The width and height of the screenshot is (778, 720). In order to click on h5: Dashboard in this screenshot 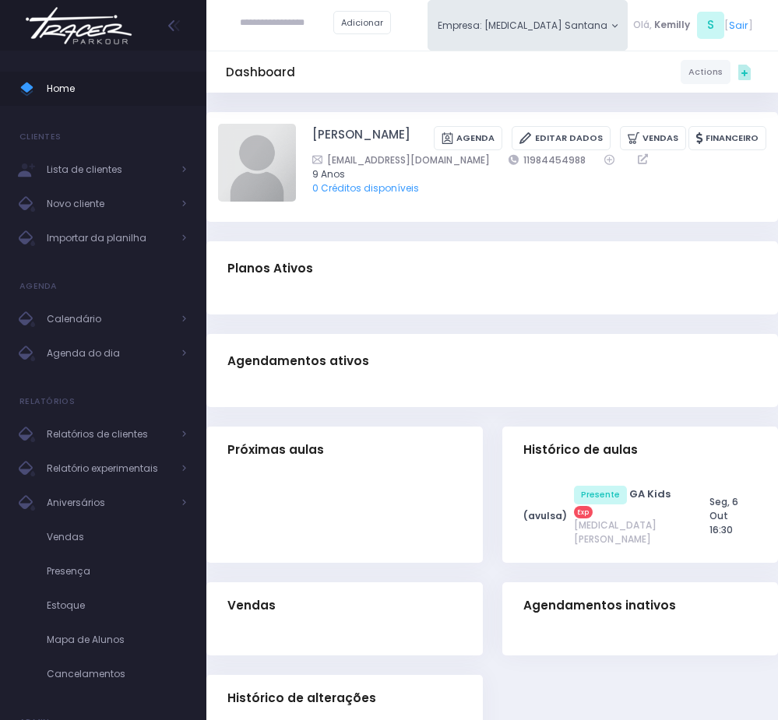, I will do `click(260, 72)`.